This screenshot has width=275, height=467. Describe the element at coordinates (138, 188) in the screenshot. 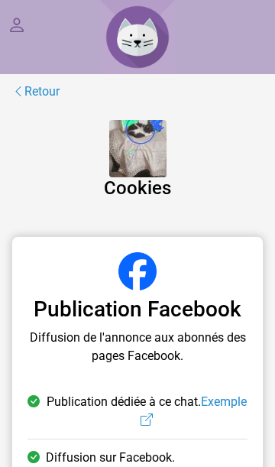

I see `h4: Cookies` at that location.